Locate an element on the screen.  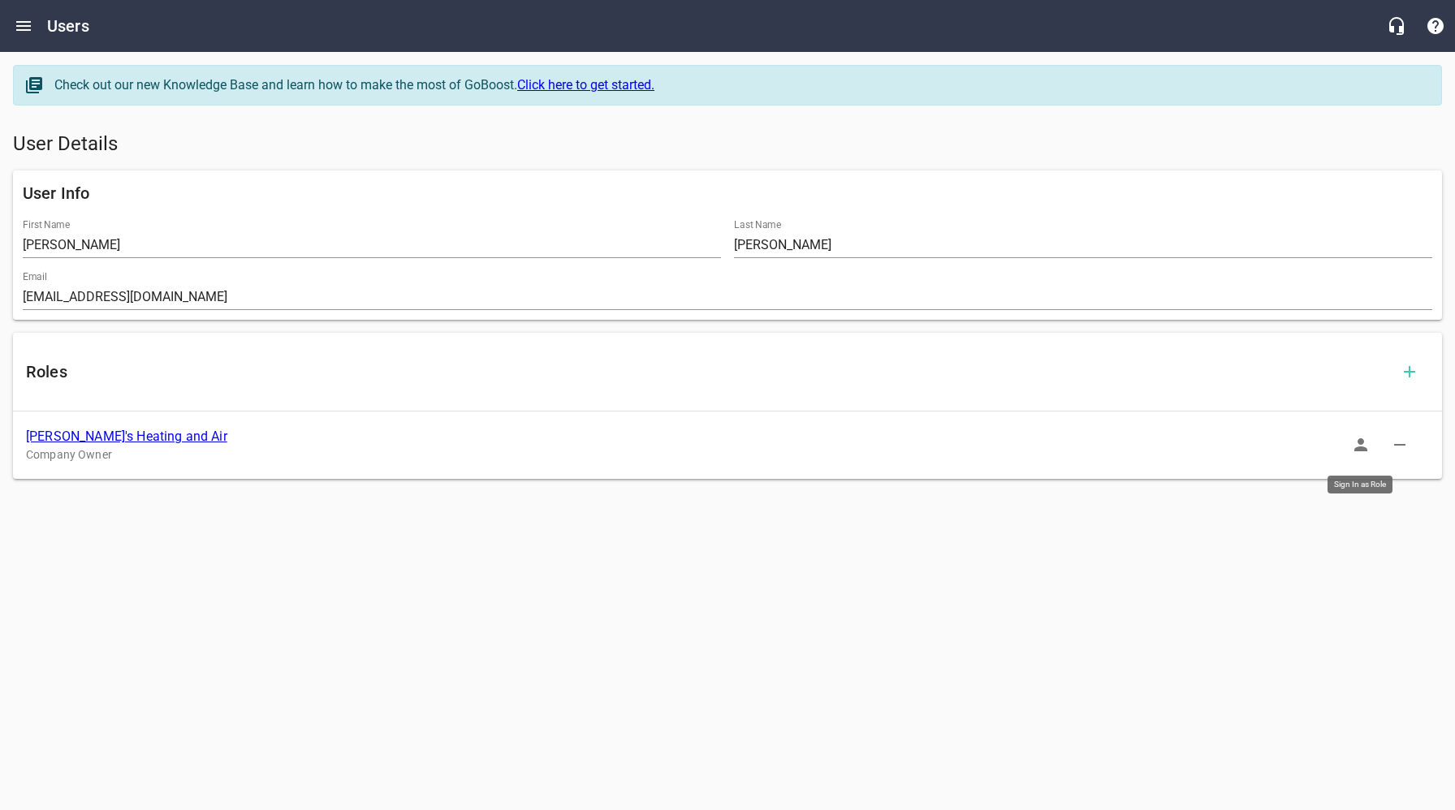
label: First Name is located at coordinates (46, 225).